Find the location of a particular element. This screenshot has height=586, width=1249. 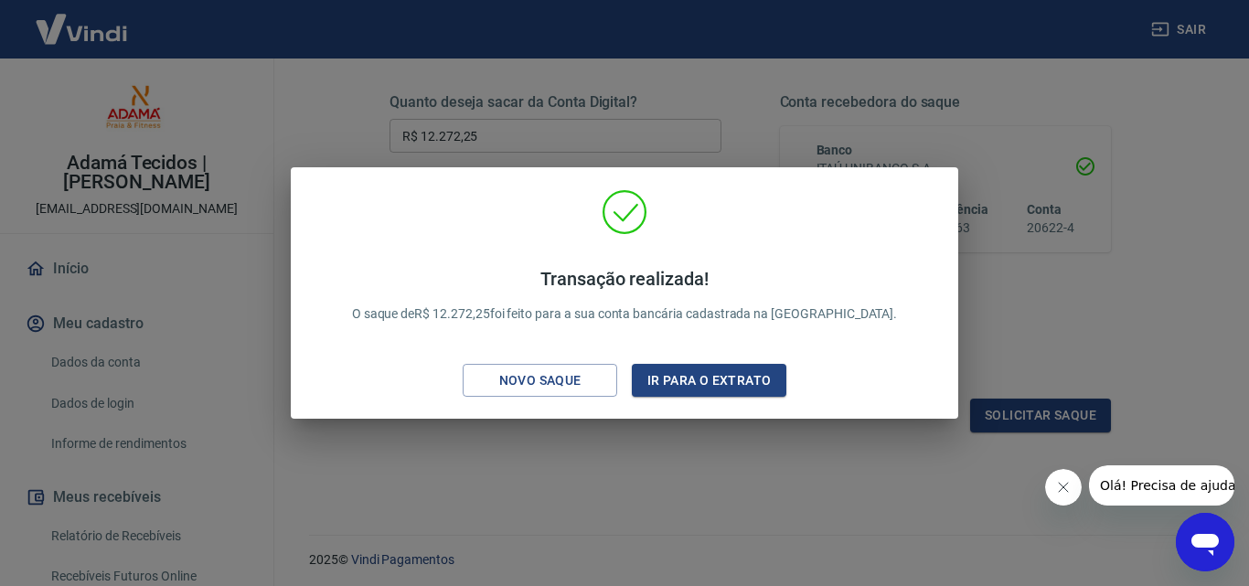

div: Novo saque is located at coordinates (540, 380).